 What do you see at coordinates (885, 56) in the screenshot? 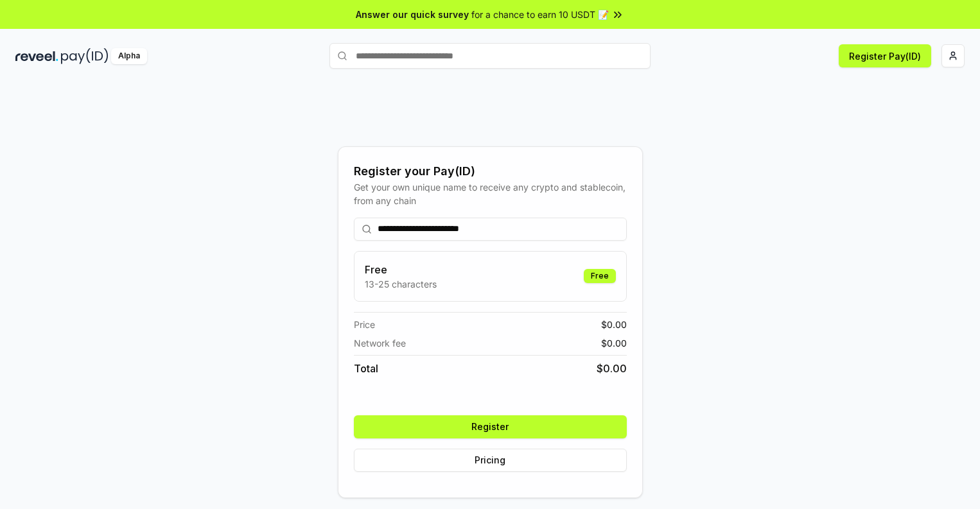
I see `button: Register Pay(ID)` at bounding box center [885, 56].